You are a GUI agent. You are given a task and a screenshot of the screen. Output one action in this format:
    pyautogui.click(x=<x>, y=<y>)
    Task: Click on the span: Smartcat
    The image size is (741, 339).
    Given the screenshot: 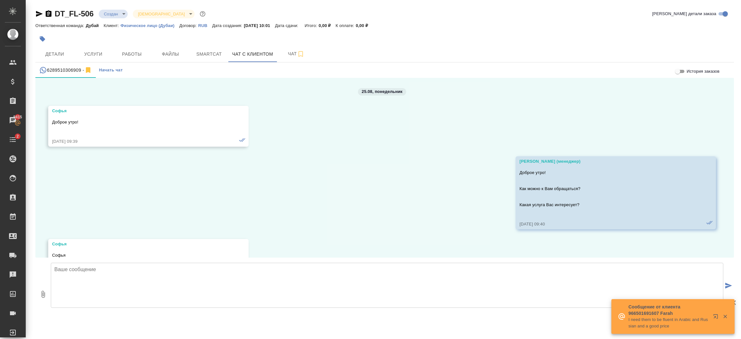 What is the action you would take?
    pyautogui.click(x=209, y=54)
    